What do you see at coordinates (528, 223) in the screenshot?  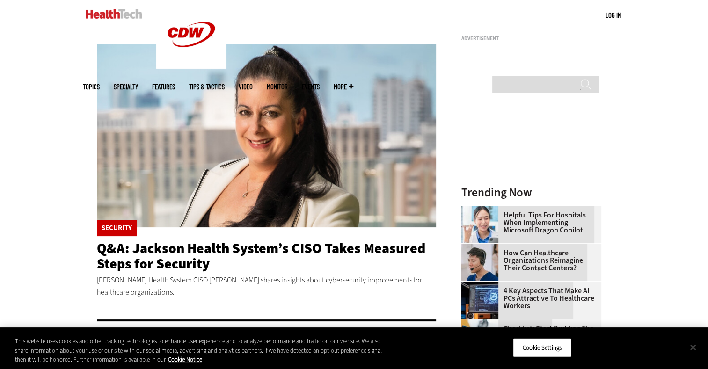 I see `a: Helpful Tips for Hospitals When Implementing Microsoft Dragon Copilot` at bounding box center [528, 223].